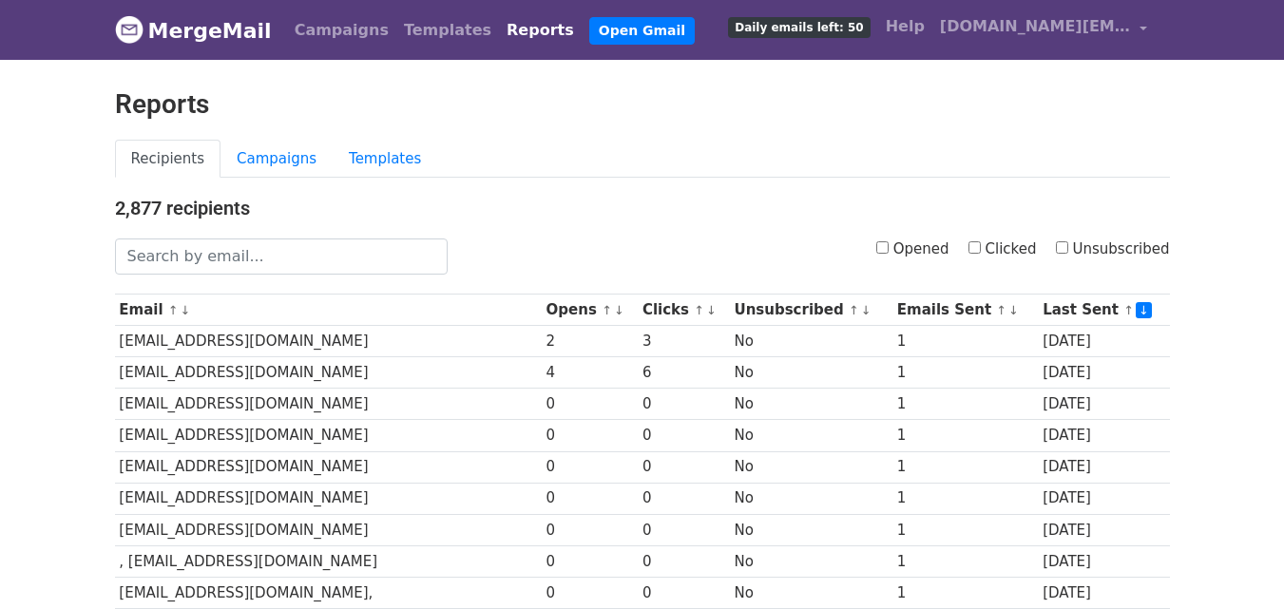  Describe the element at coordinates (798, 27) in the screenshot. I see `a: Daily emails left: 50` at that location.